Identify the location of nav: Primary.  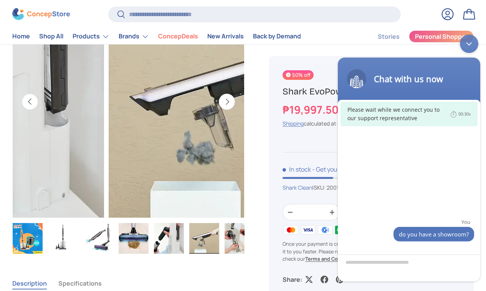
(157, 36).